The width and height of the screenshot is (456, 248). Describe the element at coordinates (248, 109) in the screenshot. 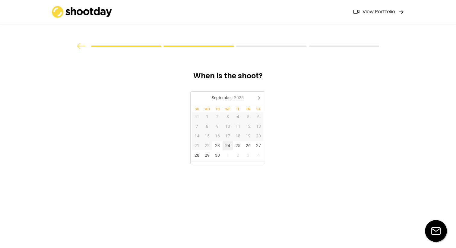

I see `div: Fr` at that location.